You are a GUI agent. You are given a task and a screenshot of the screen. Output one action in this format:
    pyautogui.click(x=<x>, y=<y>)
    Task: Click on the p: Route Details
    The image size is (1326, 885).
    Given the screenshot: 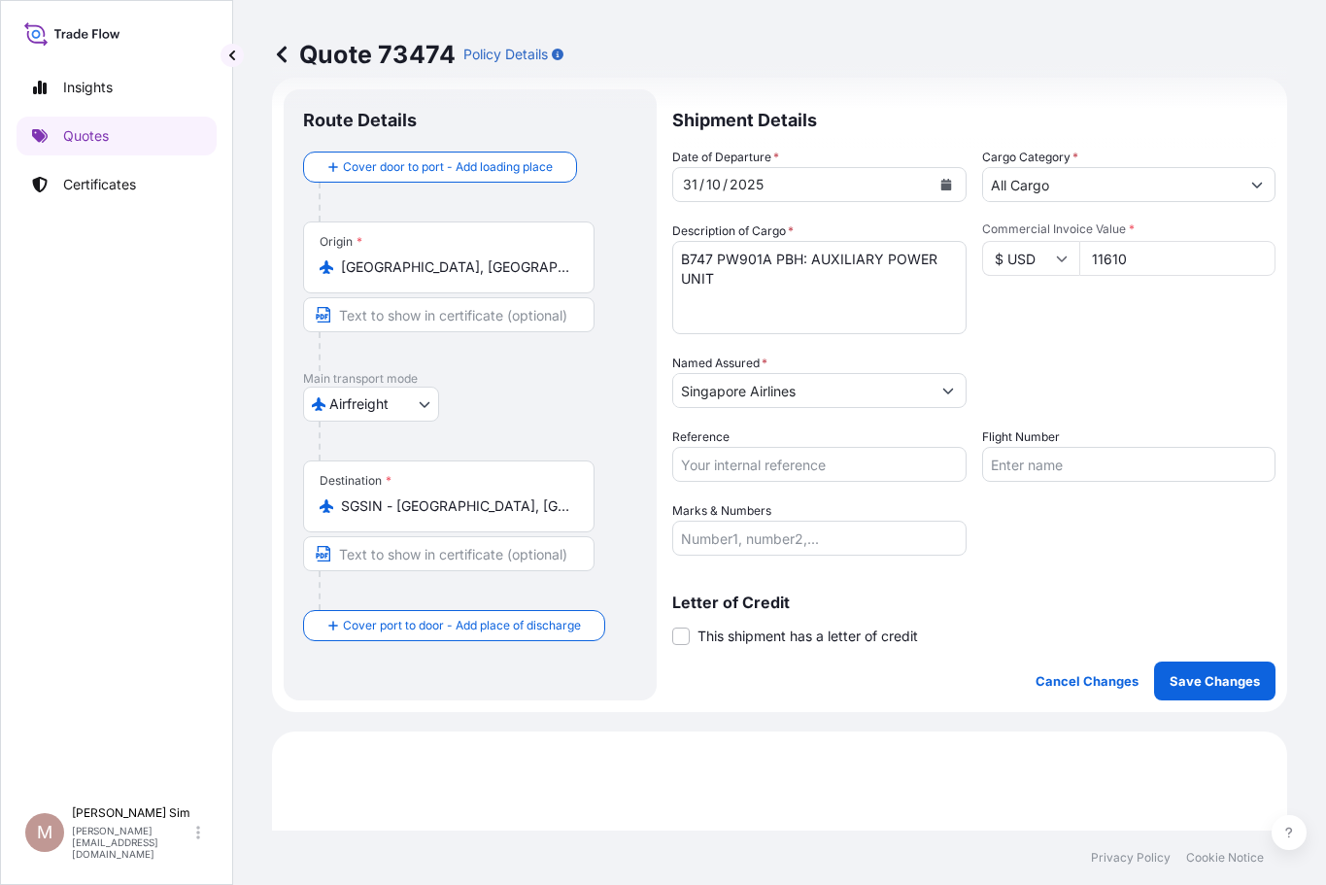 What is the action you would take?
    pyautogui.click(x=359, y=120)
    